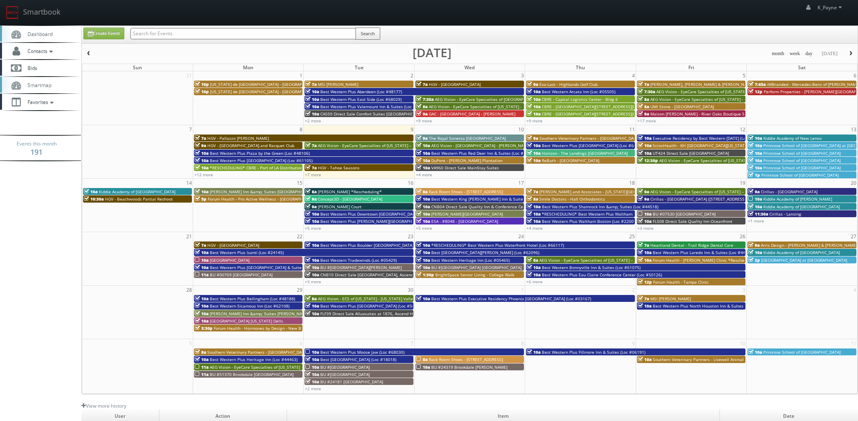  I want to click on span: Best Western Sicamous Inn (Loc #62108), so click(250, 306).